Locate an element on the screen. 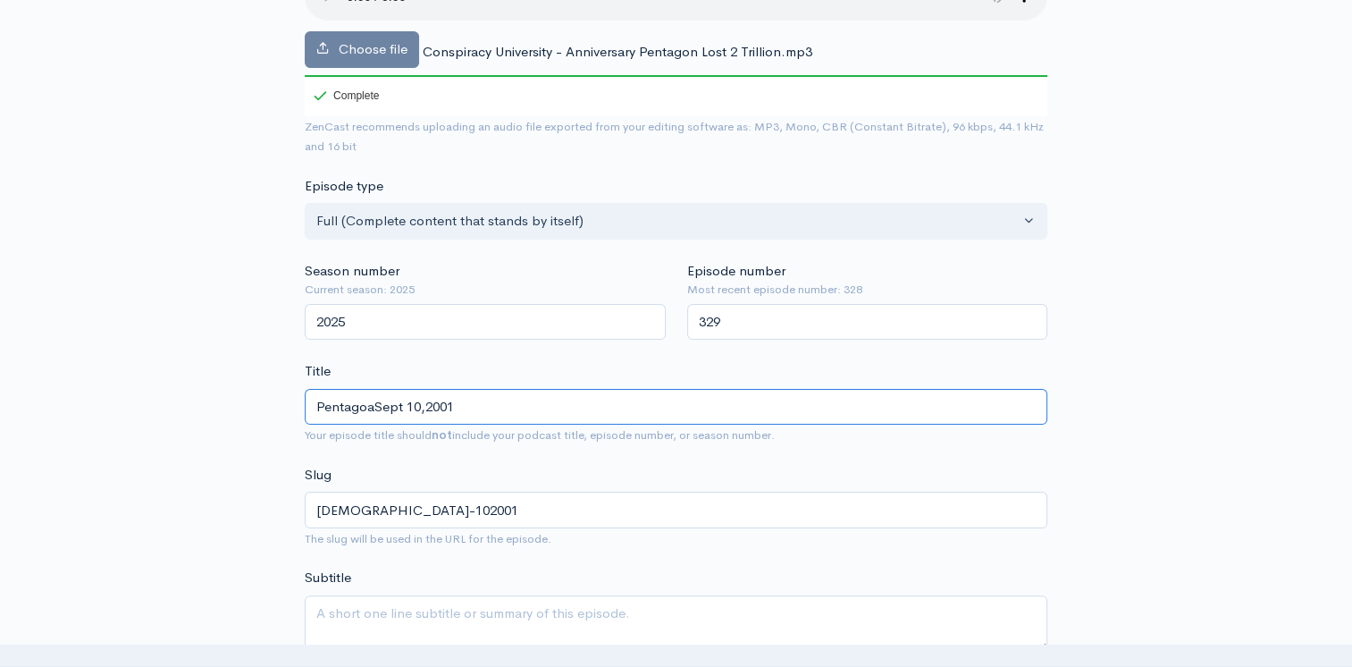 The width and height of the screenshot is (1352, 667). small: The slug will be used in the URL for the episode. is located at coordinates (428, 538).